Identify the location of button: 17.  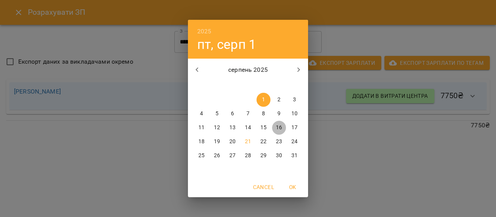
(294, 127).